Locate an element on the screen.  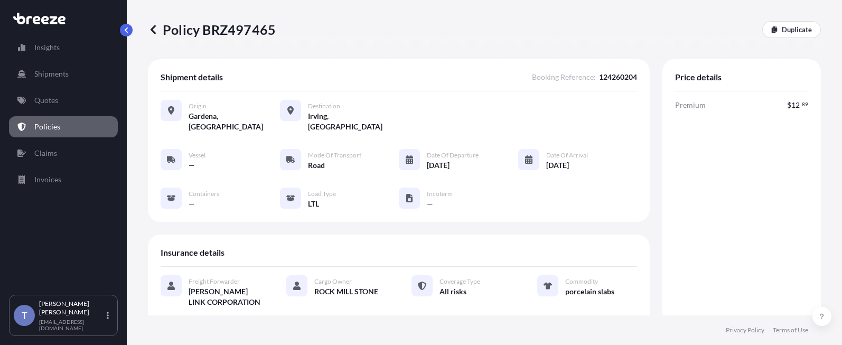
p: Policies is located at coordinates (47, 127).